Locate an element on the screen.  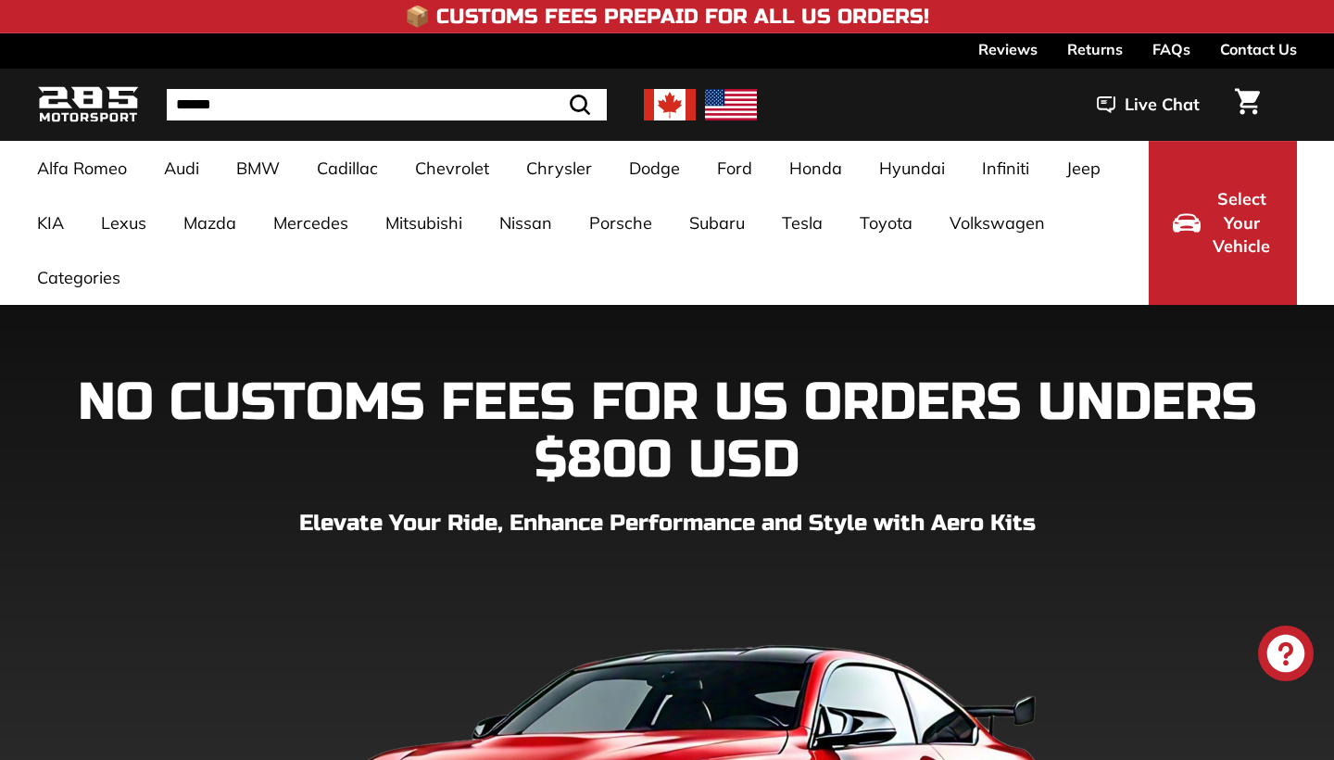
a: Porsche is located at coordinates (621, 222).